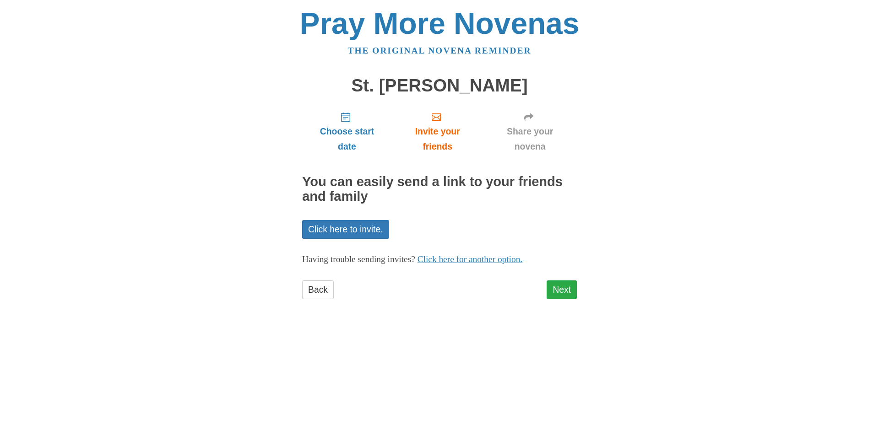 Image resolution: width=879 pixels, height=424 pixels. I want to click on span: Invite your friends, so click(437, 139).